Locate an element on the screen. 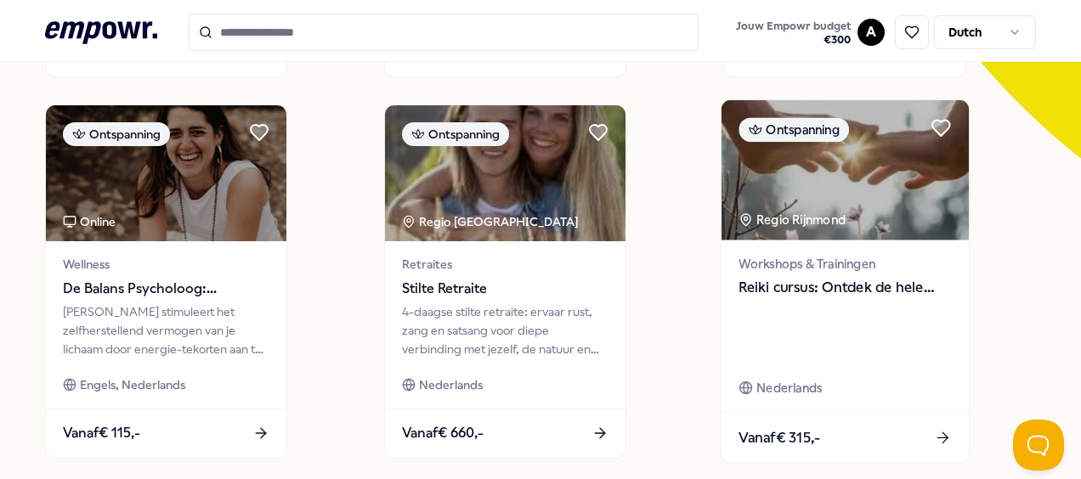  span: Stilte Retraite is located at coordinates (505, 289).